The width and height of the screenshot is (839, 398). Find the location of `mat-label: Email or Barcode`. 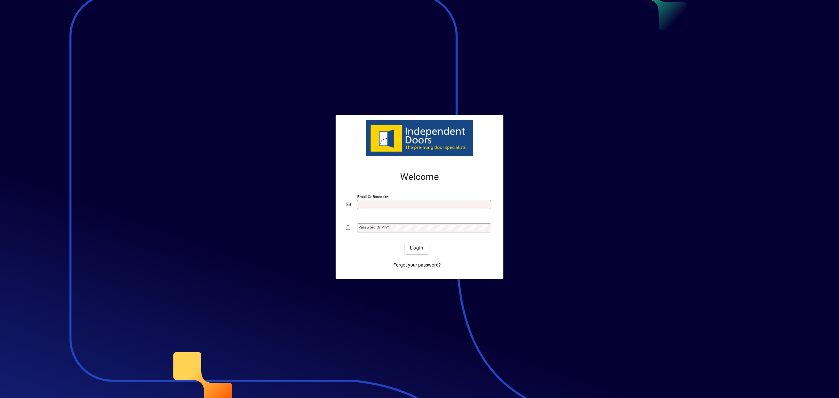

mat-label: Email or Barcode is located at coordinates (372, 196).